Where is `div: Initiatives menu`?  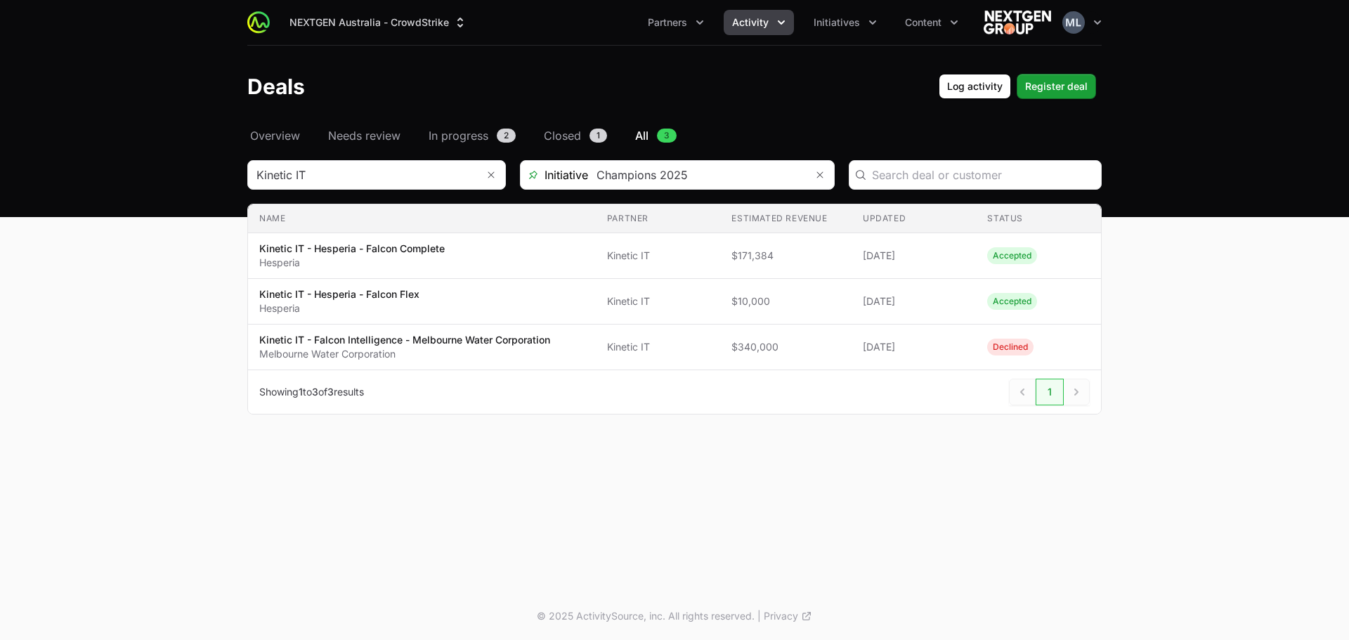
div: Initiatives menu is located at coordinates (845, 22).